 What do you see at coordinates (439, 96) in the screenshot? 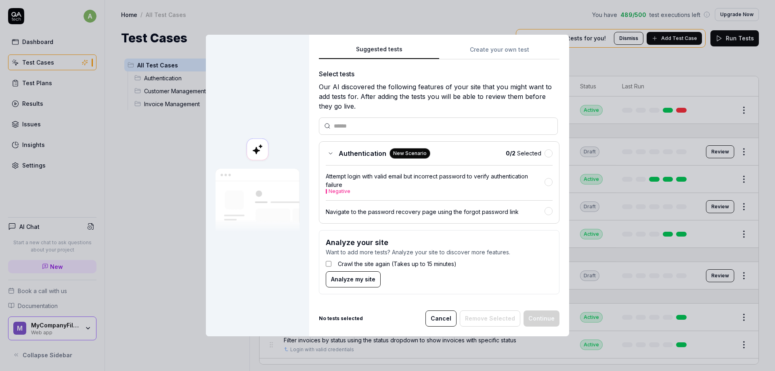
I see `div: Our AI discovered the following features of your site that you might want to add tests for. After...` at bounding box center [439, 96].